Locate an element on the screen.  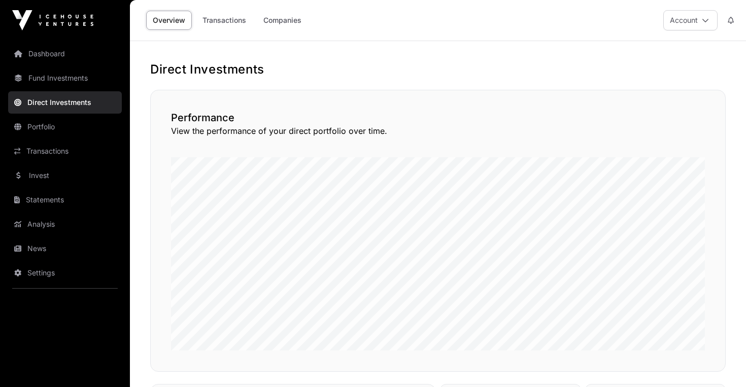
h1: Direct Investments is located at coordinates (438, 70).